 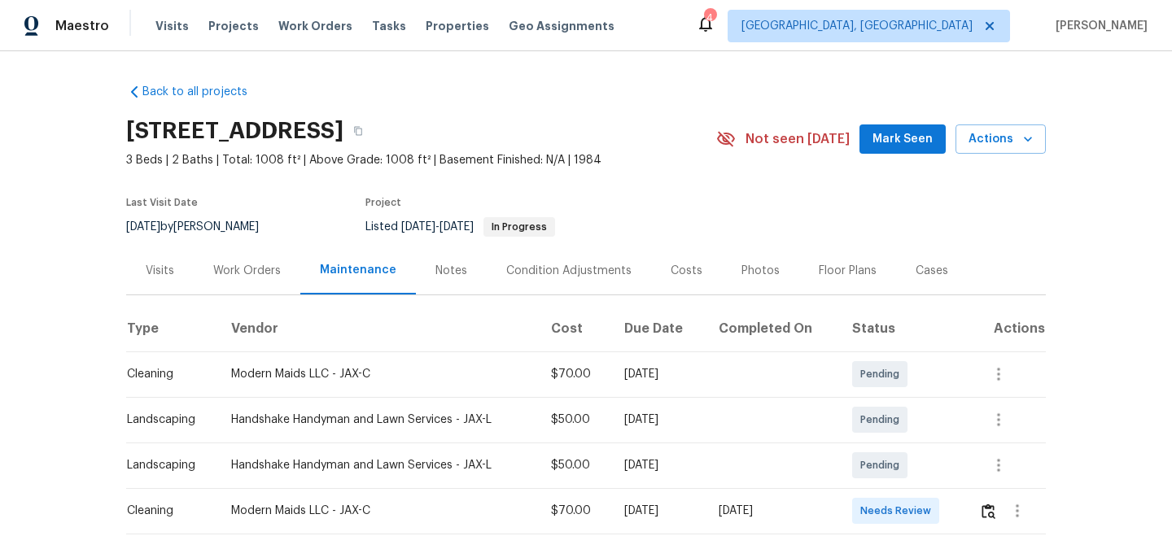 What do you see at coordinates (1006, 329) in the screenshot?
I see `th: Actions` at bounding box center [1006, 329].